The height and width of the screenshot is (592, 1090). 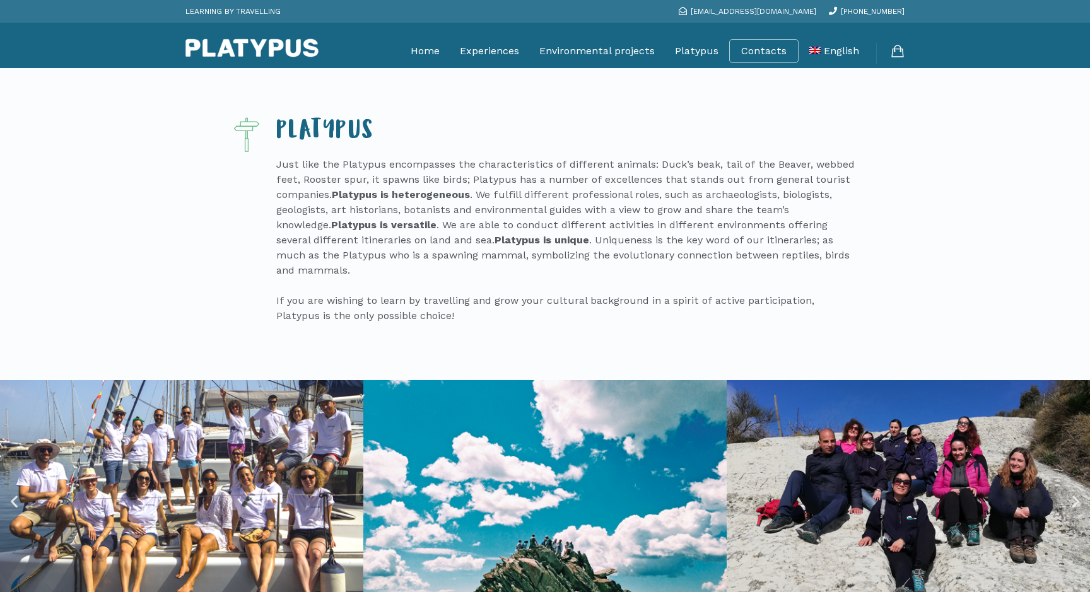 What do you see at coordinates (383, 224) in the screenshot?
I see `strong: Platypus is versatile` at bounding box center [383, 224].